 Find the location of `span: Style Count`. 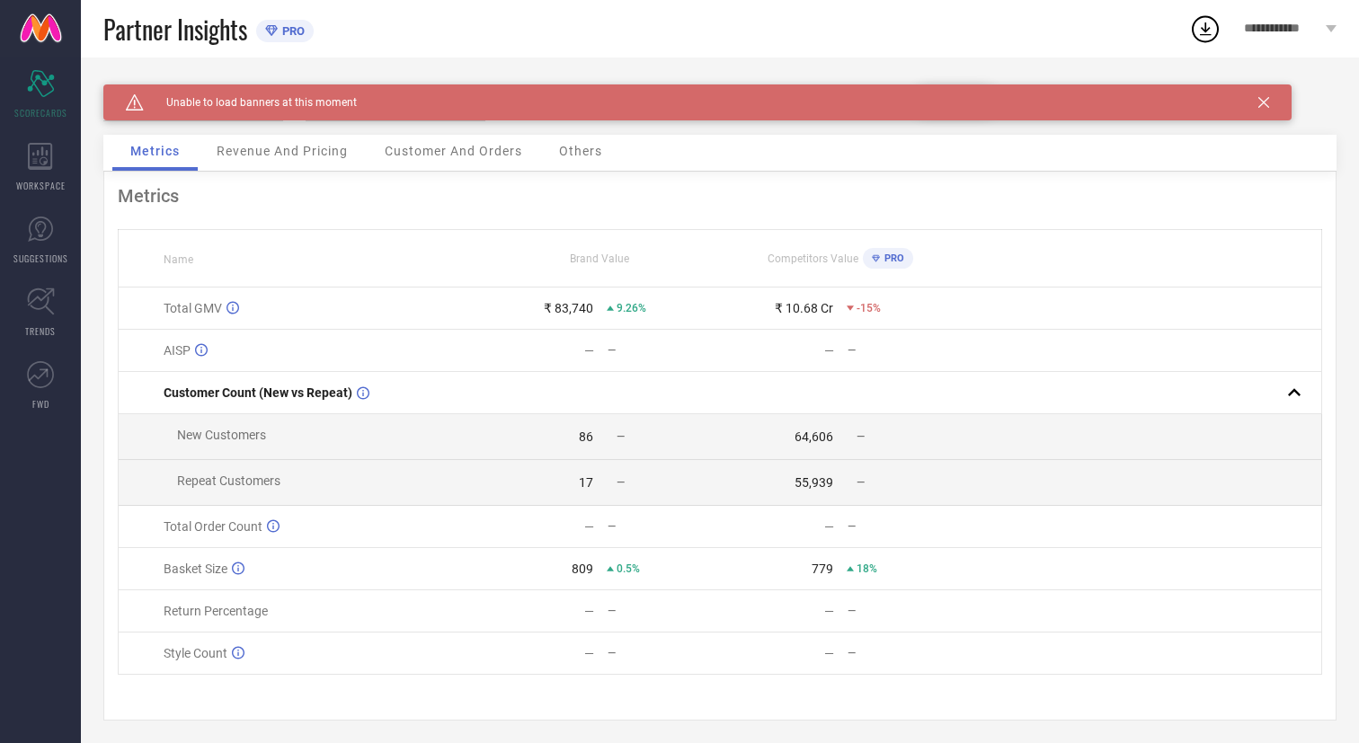

span: Style Count is located at coordinates (195, 653).